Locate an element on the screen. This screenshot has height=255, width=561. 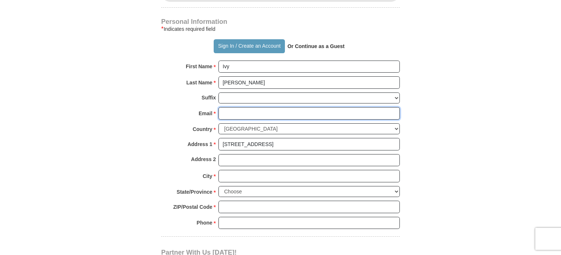
strong: Address 2 is located at coordinates (204, 159).